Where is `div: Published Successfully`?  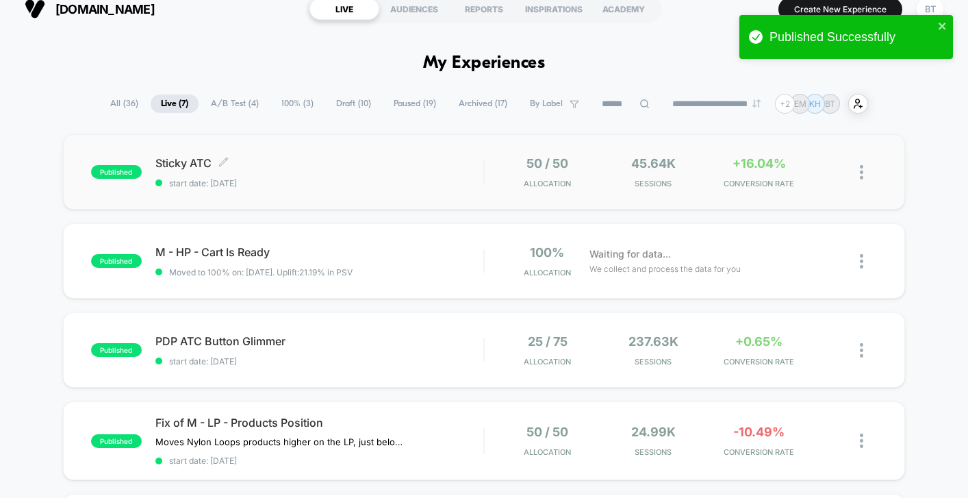
div: Published Successfully is located at coordinates (852, 37).